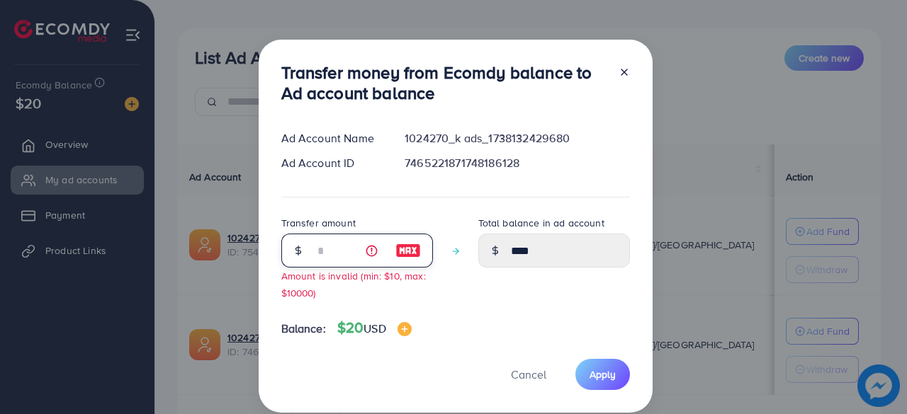  I want to click on div: 1024270_k ads_1738132429680, so click(516, 138).